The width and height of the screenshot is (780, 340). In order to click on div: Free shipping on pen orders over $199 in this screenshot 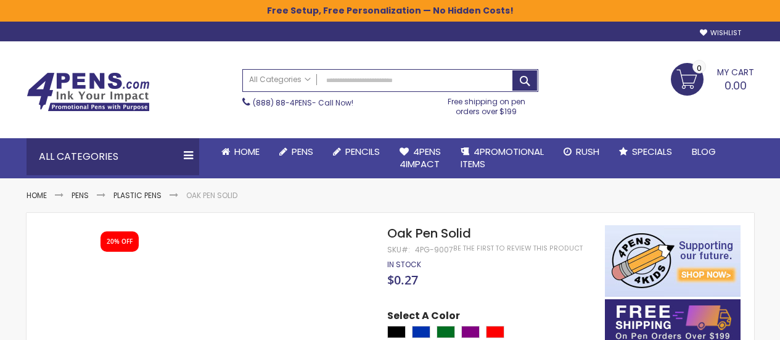, I will do `click(487, 104)`.